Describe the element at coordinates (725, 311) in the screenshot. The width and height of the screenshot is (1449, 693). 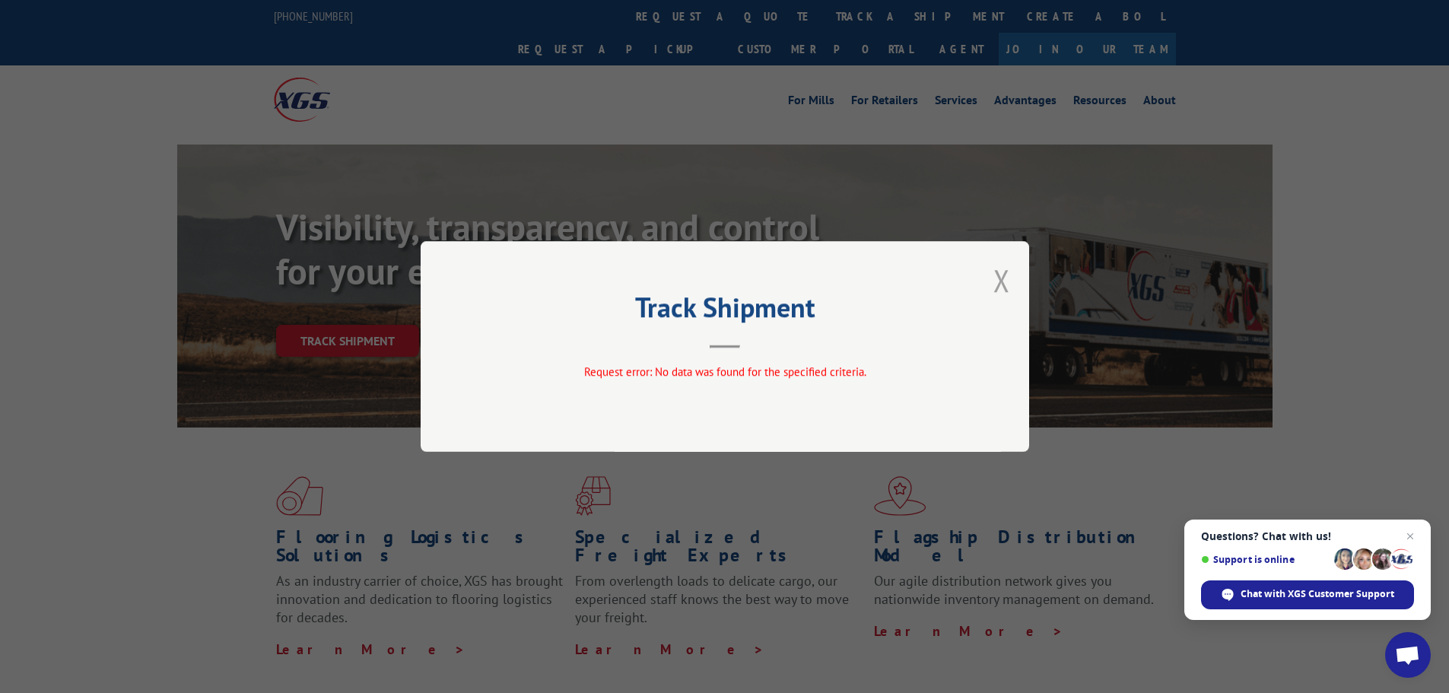
I see `h2: Track Shipment` at that location.